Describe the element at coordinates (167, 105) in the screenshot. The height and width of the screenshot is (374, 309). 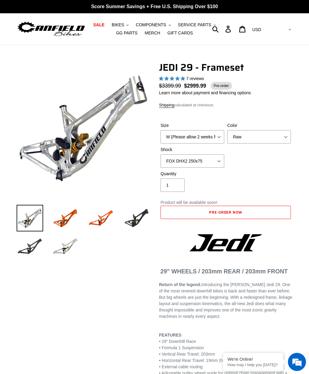
I see `a: Shipping` at that location.